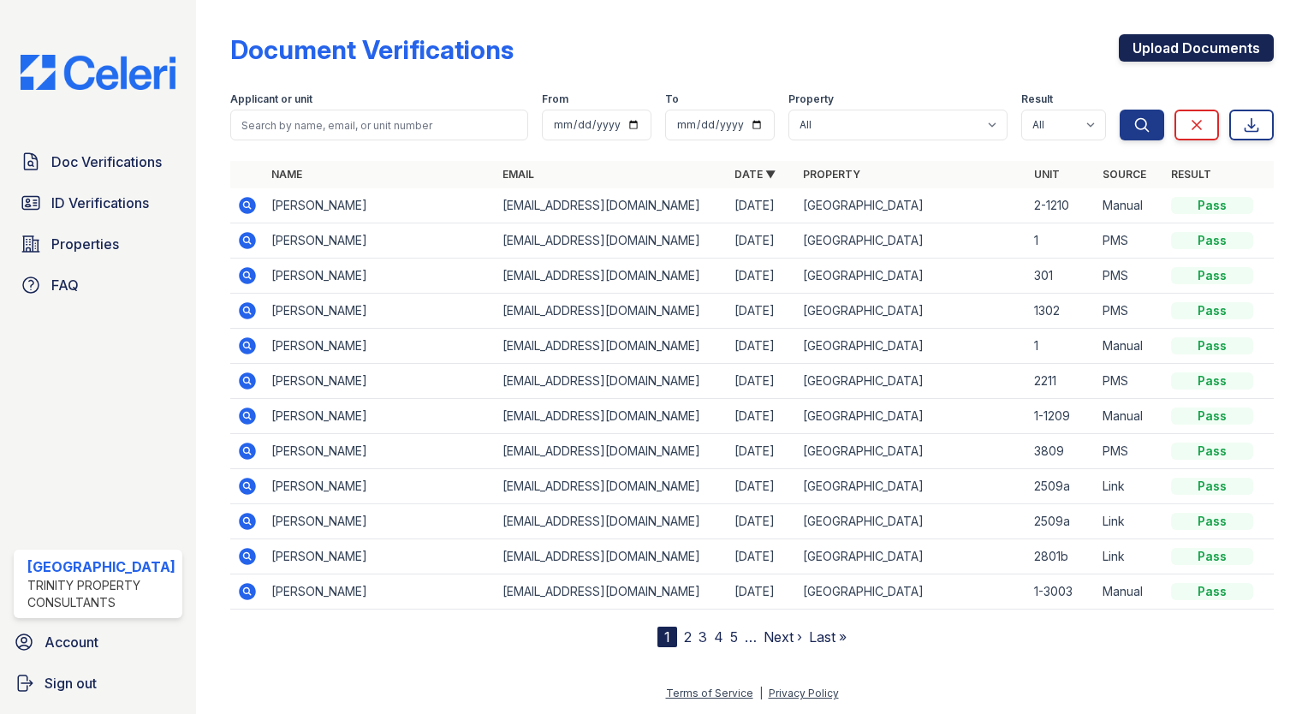 Image resolution: width=1308 pixels, height=714 pixels. Describe the element at coordinates (831, 174) in the screenshot. I see `a: Property` at that location.